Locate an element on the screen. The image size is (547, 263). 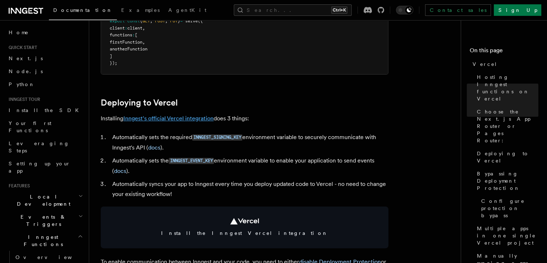
span: Next.js is located at coordinates (26, 58).